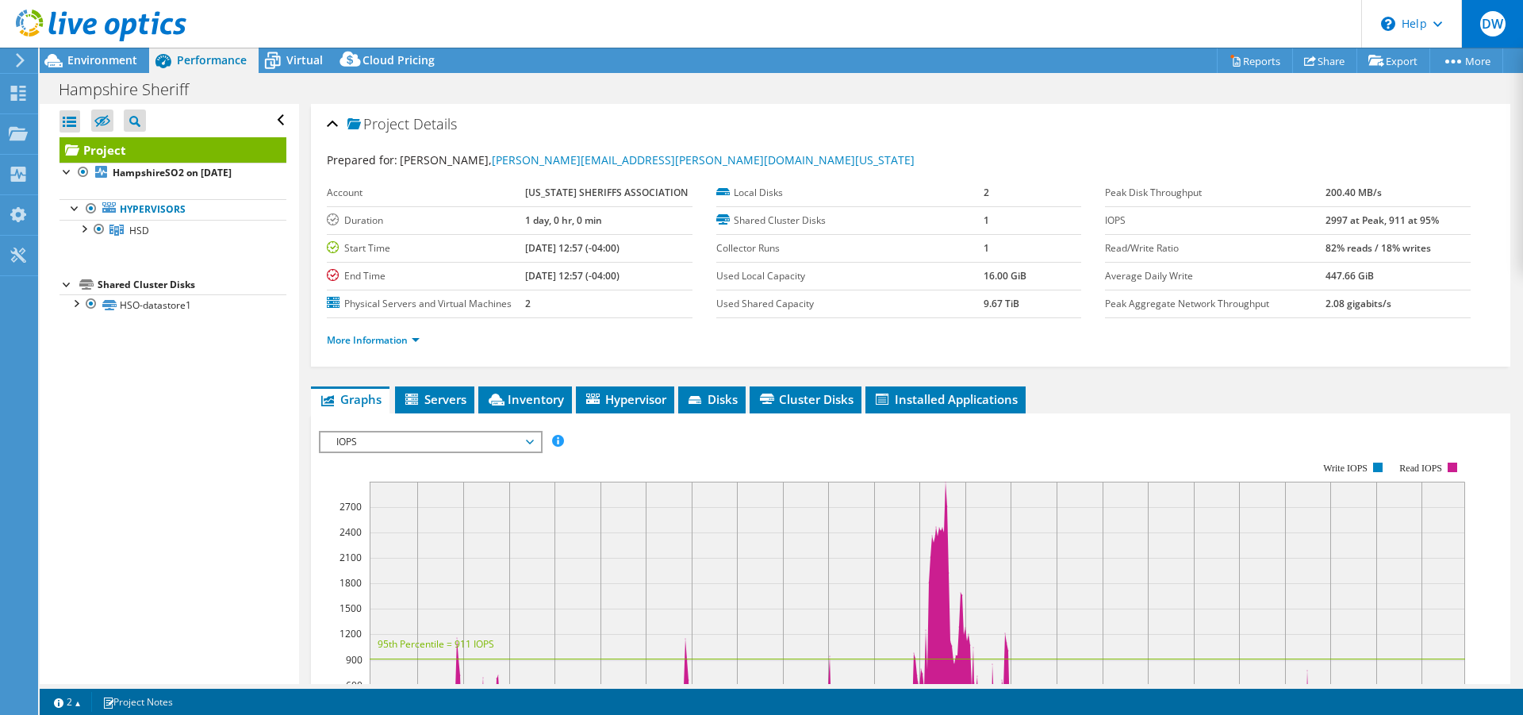 The image size is (1523, 715). What do you see at coordinates (350, 399) in the screenshot?
I see `span: Graphs` at bounding box center [350, 399].